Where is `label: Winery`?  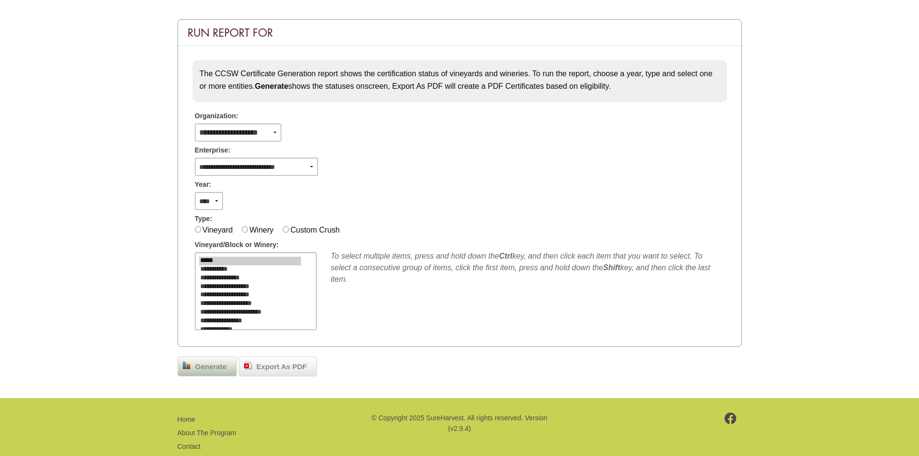
label: Winery is located at coordinates (261, 230).